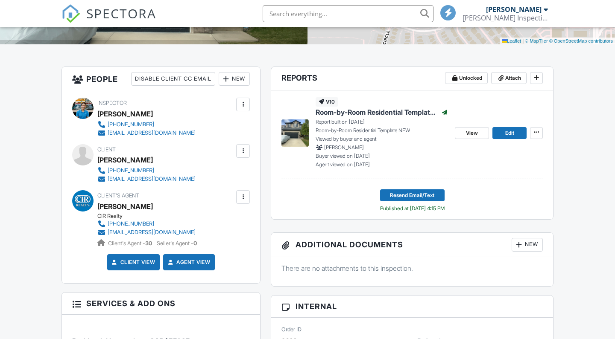  Describe the element at coordinates (581, 41) in the screenshot. I see `a: © OpenStreetMap contributors` at that location.